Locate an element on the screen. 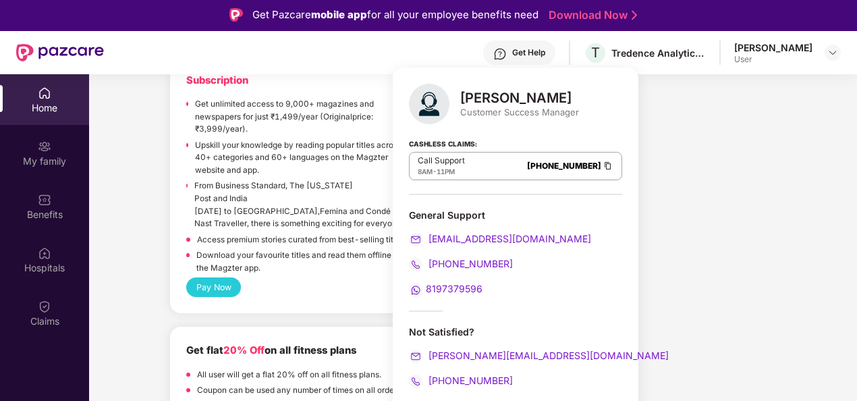 This screenshot has height=401, width=857. b: Get Flat 63% Off on is located at coordinates (271, 72).